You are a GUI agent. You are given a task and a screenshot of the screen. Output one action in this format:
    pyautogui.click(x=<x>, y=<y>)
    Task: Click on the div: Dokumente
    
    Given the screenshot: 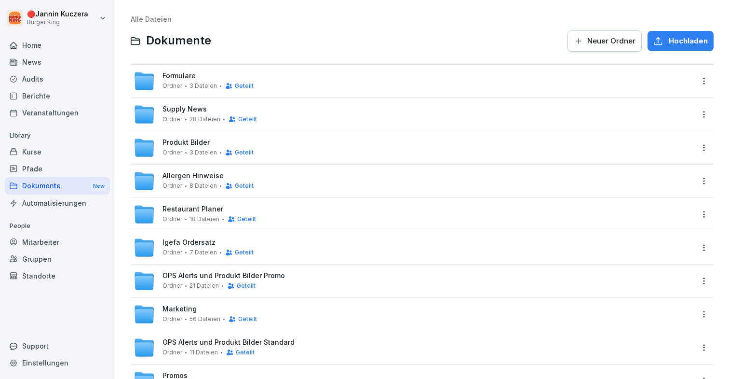 What is the action you would take?
    pyautogui.click(x=57, y=186)
    